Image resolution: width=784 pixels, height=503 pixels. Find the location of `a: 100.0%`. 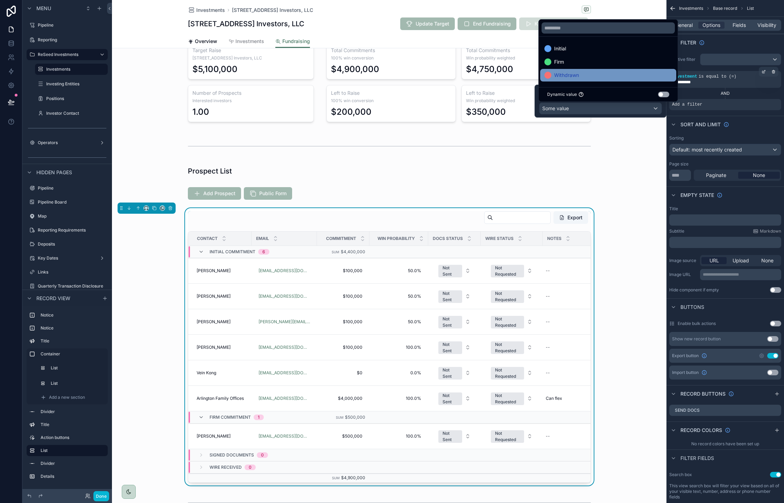

a: 100.0% is located at coordinates (399, 347).